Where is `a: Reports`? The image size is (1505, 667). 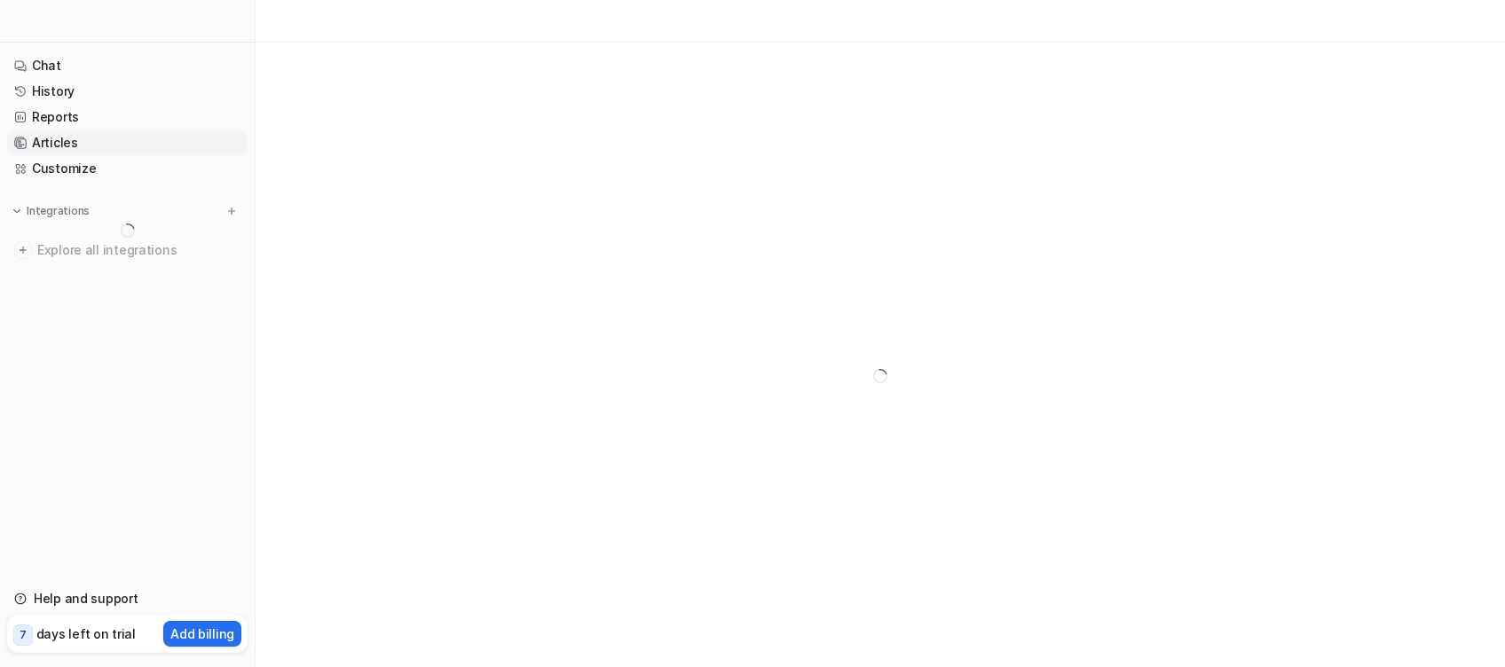 a: Reports is located at coordinates (127, 117).